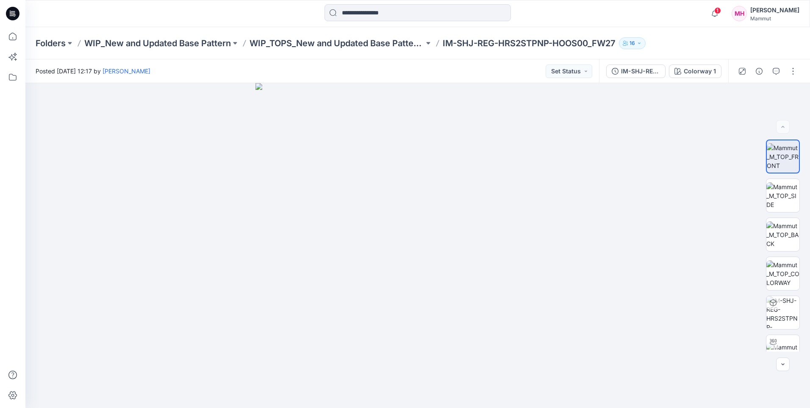 This screenshot has width=810, height=408. Describe the element at coordinates (783, 312) in the screenshot. I see `img: IM-SHJ-REG-HRS2STPNP-HOOS00-2025-08_WIP Colorway 1` at that location.